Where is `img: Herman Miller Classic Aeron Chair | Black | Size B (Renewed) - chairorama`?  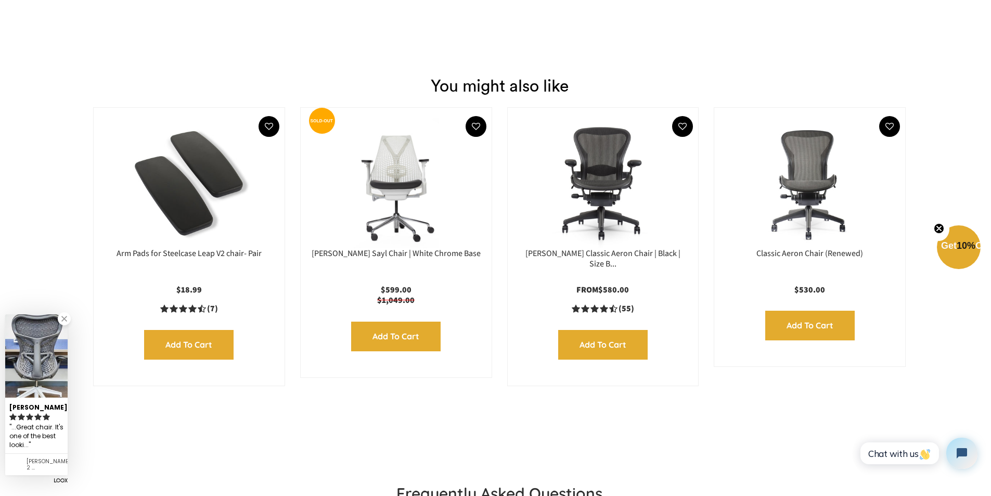 img: Herman Miller Classic Aeron Chair | Black | Size B (Renewed) - chairorama is located at coordinates (603, 183).